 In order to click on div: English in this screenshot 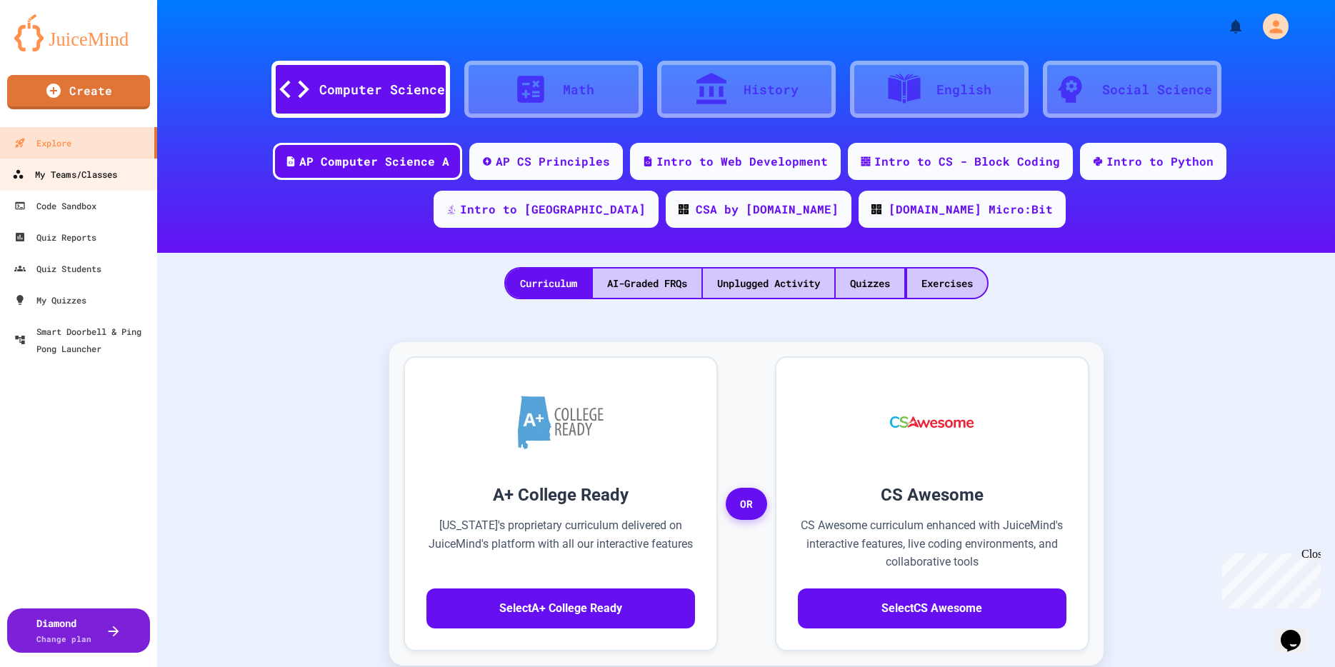, I will do `click(963, 89)`.